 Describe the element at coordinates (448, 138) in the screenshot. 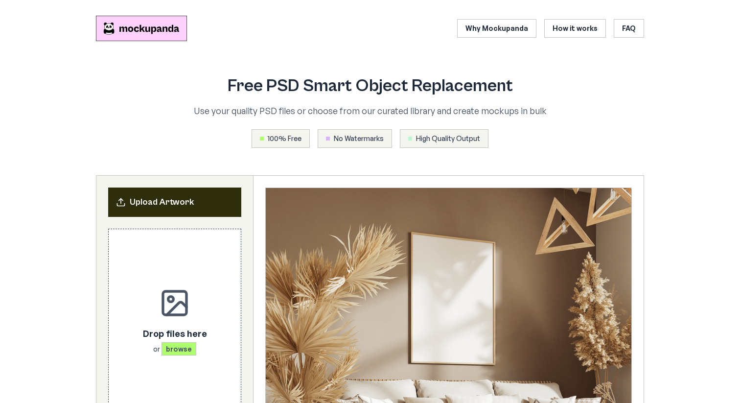

I see `span: High Quality Output` at that location.